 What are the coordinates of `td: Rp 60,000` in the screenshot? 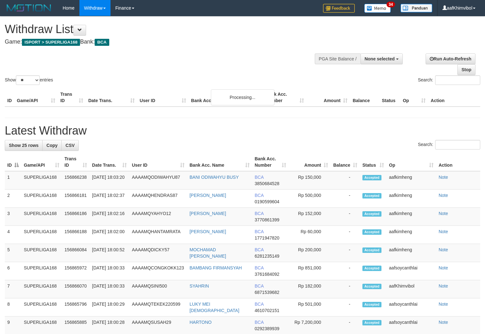 It's located at (310, 234).